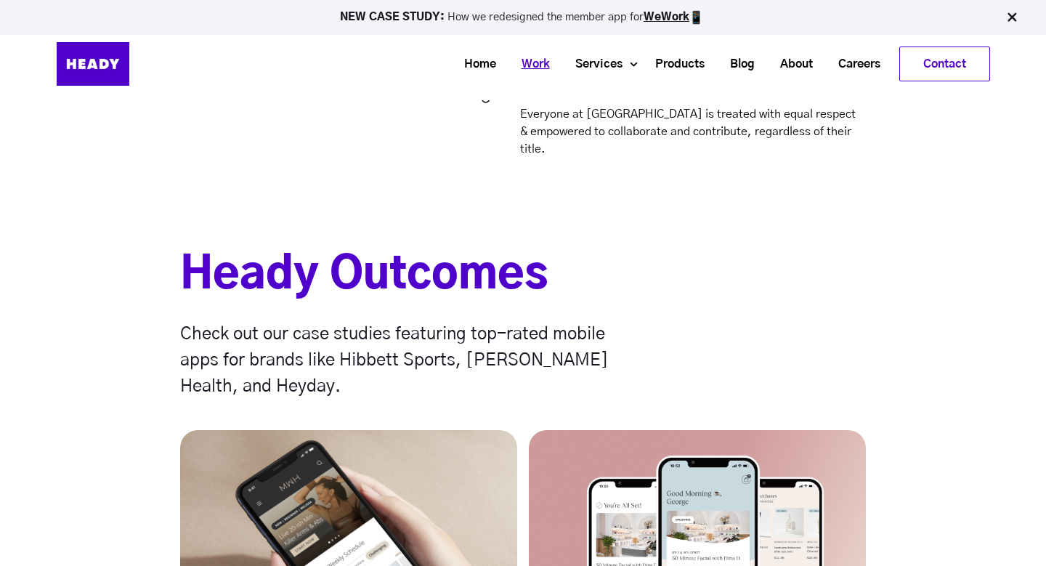 The width and height of the screenshot is (1046, 566). Describe the element at coordinates (593, 64) in the screenshot. I see `a: Services` at that location.